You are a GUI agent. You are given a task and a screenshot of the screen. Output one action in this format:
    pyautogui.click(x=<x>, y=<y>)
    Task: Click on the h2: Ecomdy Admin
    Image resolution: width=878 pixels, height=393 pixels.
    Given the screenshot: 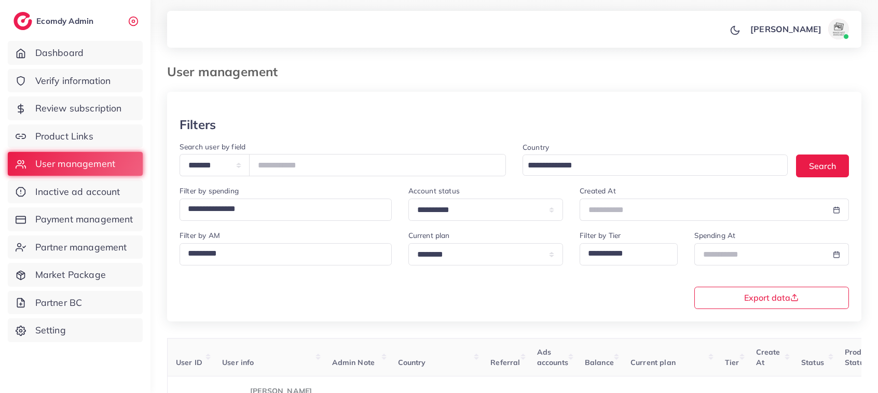 What is the action you would take?
    pyautogui.click(x=66, y=21)
    